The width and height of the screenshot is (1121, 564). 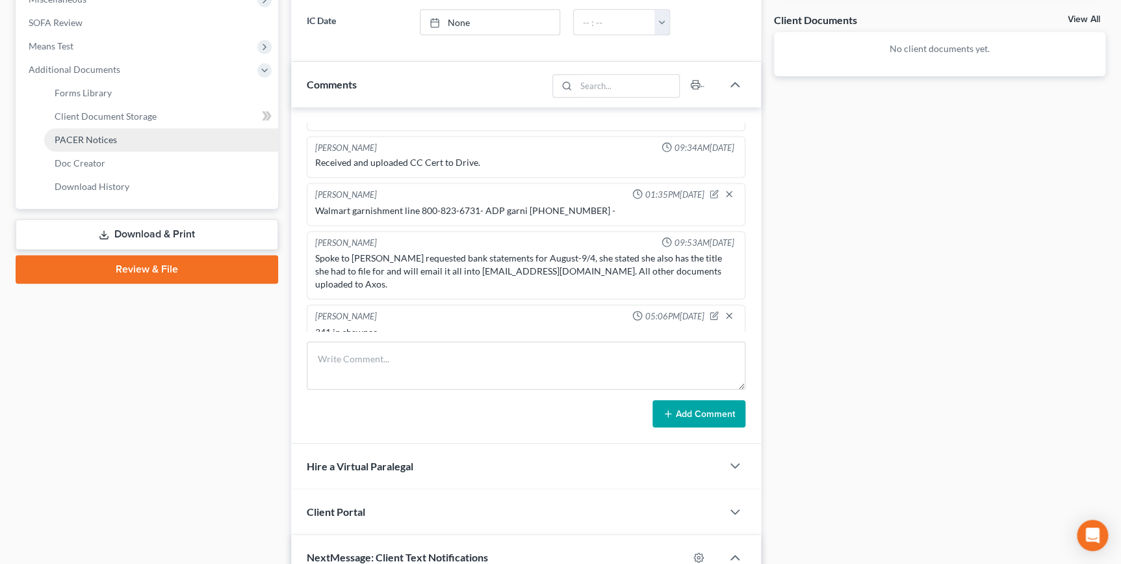 What do you see at coordinates (147, 234) in the screenshot?
I see `a: Download & Print` at bounding box center [147, 234].